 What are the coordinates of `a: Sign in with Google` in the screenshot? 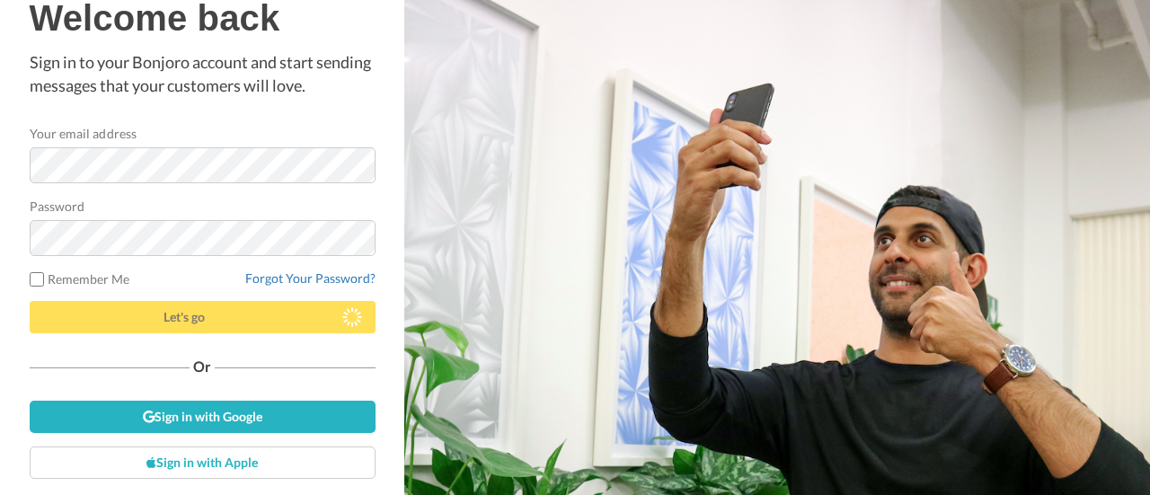 It's located at (202, 417).